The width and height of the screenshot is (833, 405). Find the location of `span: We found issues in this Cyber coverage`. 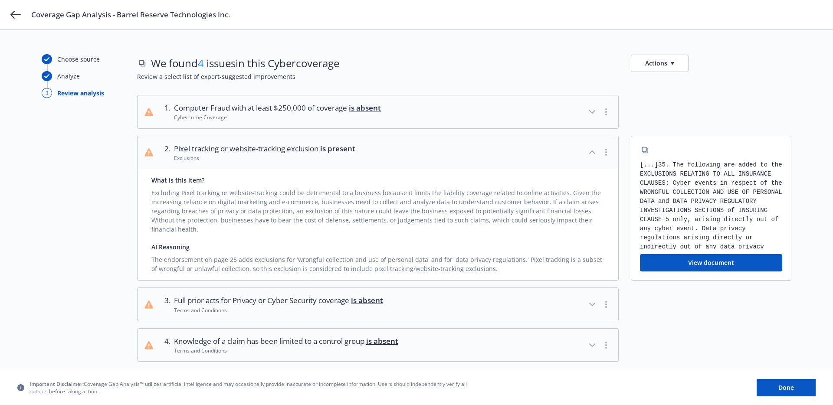

span: We found issues in this Cyber coverage is located at coordinates (245, 63).